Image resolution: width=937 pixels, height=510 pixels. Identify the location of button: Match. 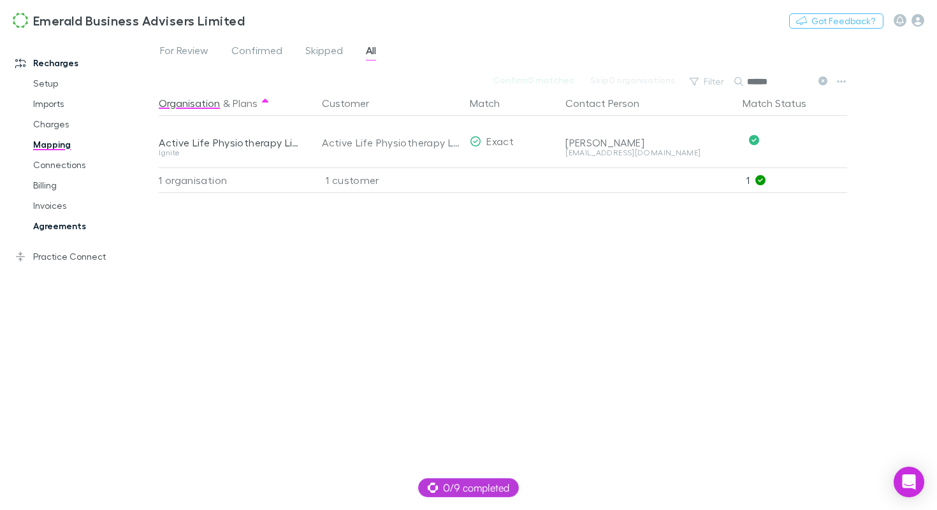
(492, 103).